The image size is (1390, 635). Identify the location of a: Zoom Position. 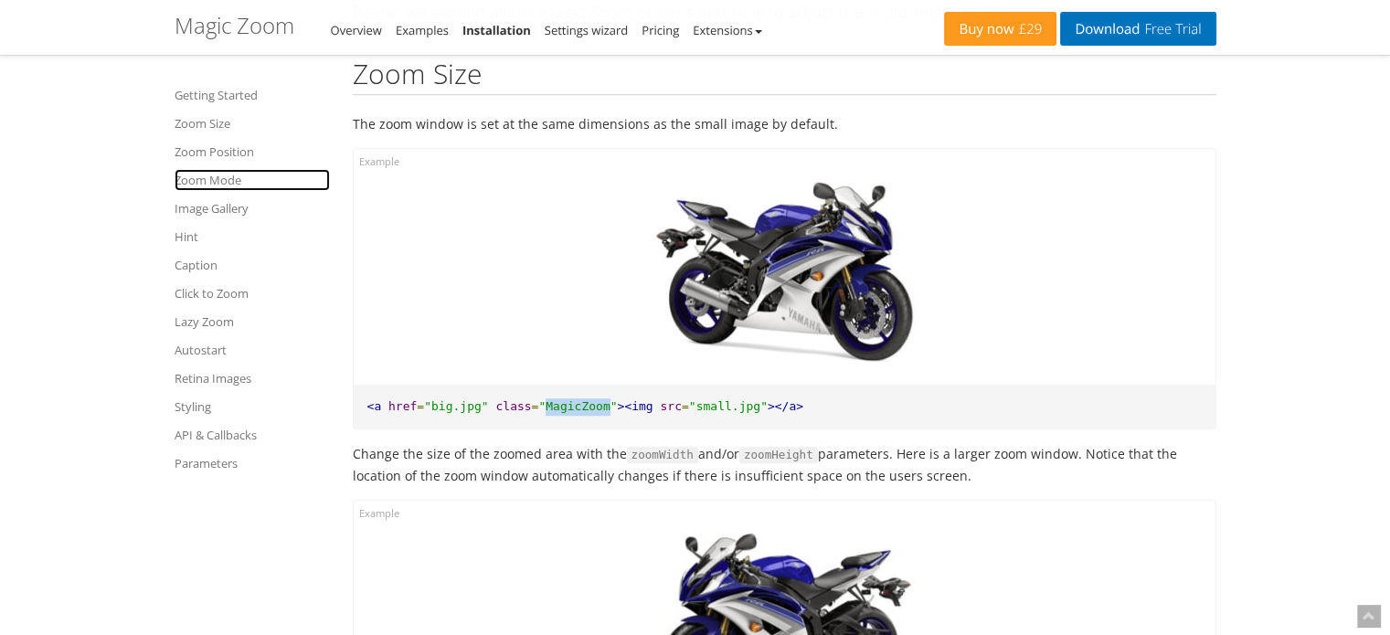
(252, 152).